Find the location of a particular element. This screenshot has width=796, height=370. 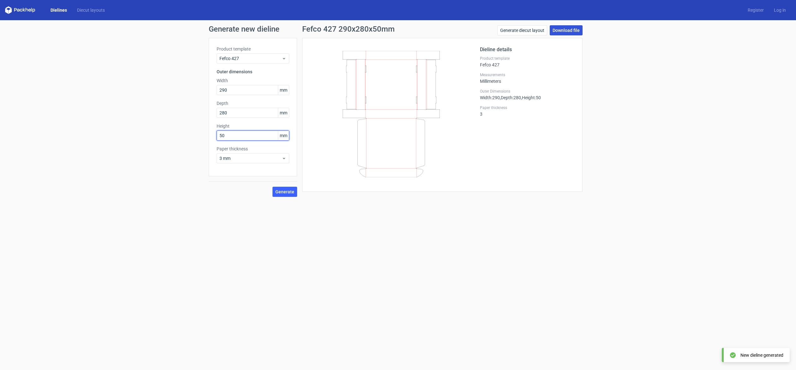

span: , Depth : 280 is located at coordinates (510, 98).